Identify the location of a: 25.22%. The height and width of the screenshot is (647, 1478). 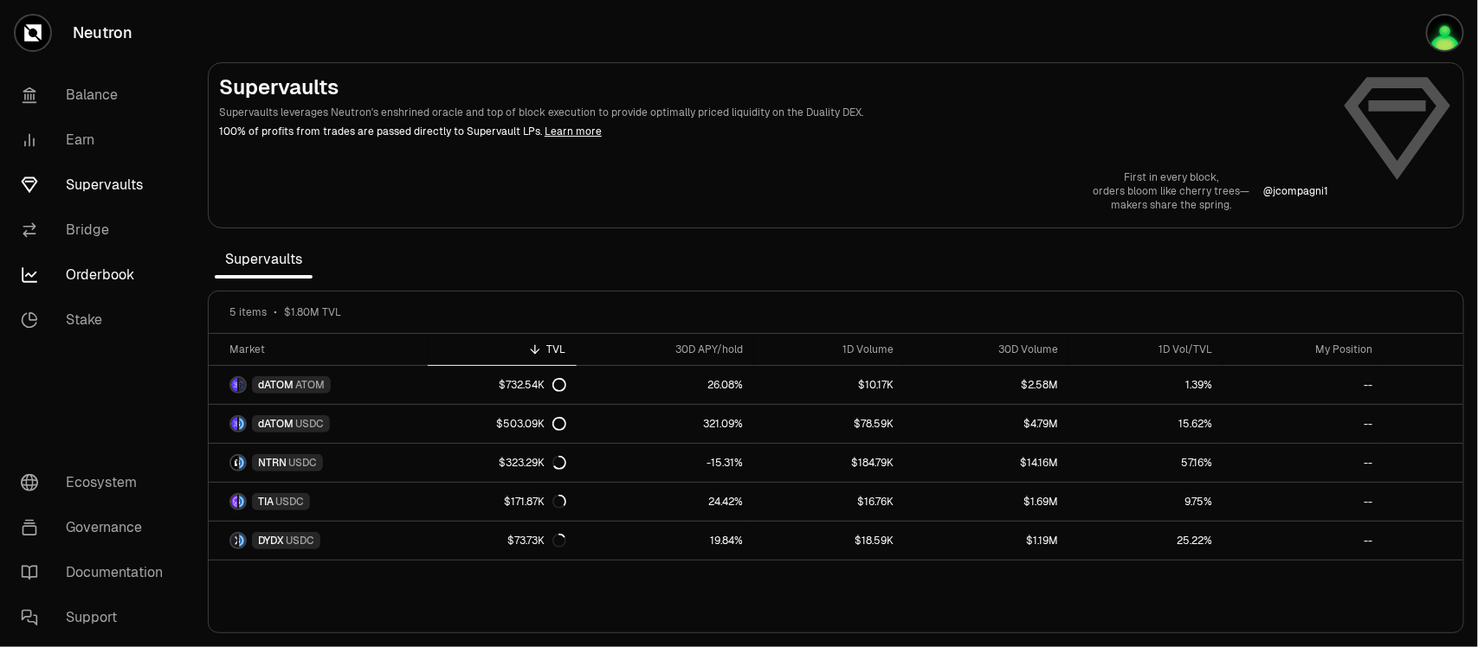
(1145, 541).